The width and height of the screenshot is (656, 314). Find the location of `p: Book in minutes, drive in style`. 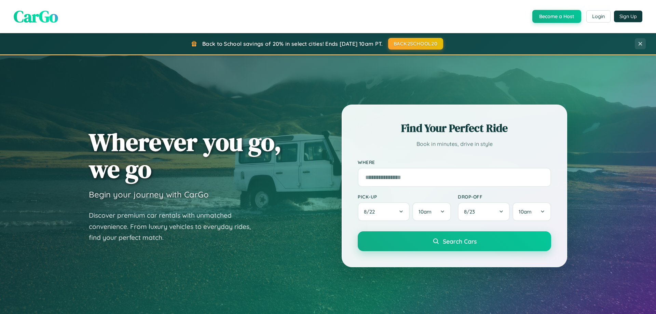

p: Book in minutes, drive in style is located at coordinates (455, 144).